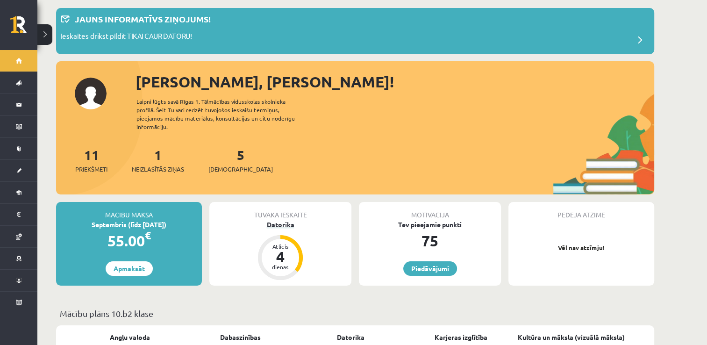 The image size is (707, 345). What do you see at coordinates (91, 160) in the screenshot?
I see `a: 11Priekšmeti` at bounding box center [91, 160].